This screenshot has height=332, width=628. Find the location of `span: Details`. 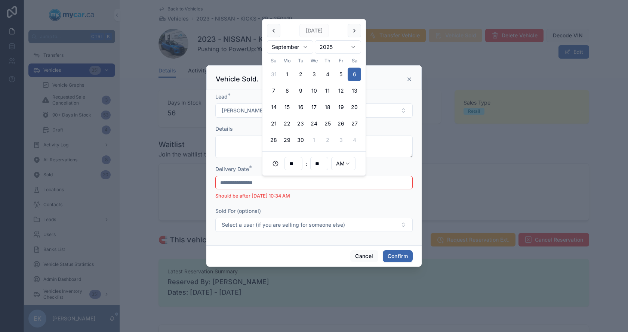

span: Details is located at coordinates (224, 129).